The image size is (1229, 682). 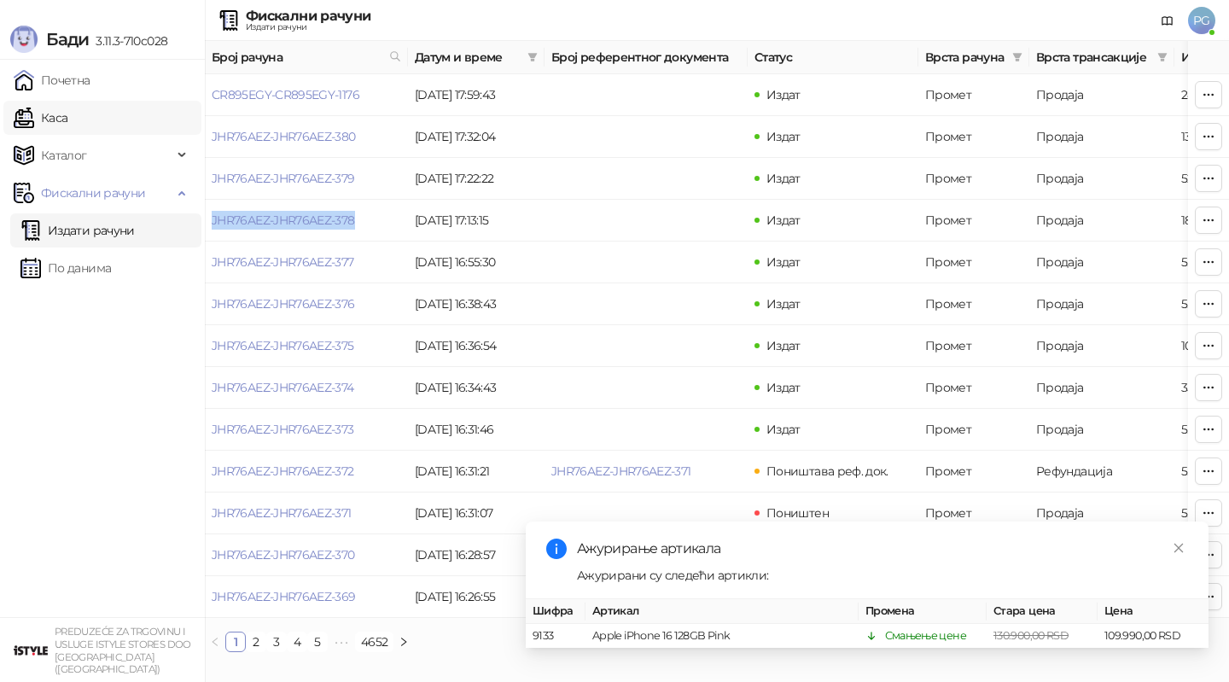 What do you see at coordinates (215, 642) in the screenshot?
I see `li: Претходна страна` at bounding box center [215, 642].